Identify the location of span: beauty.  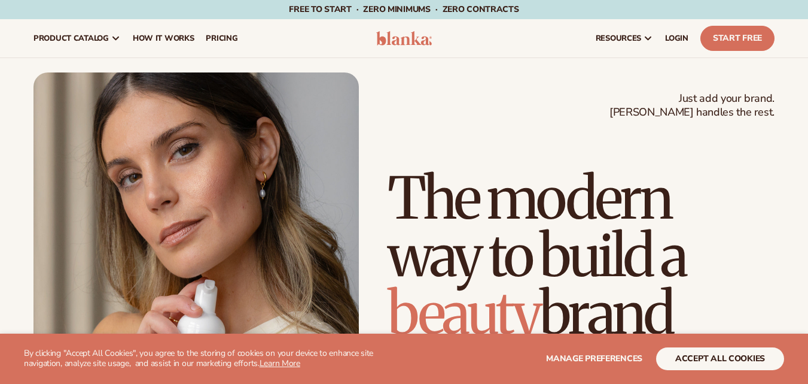
(464, 313).